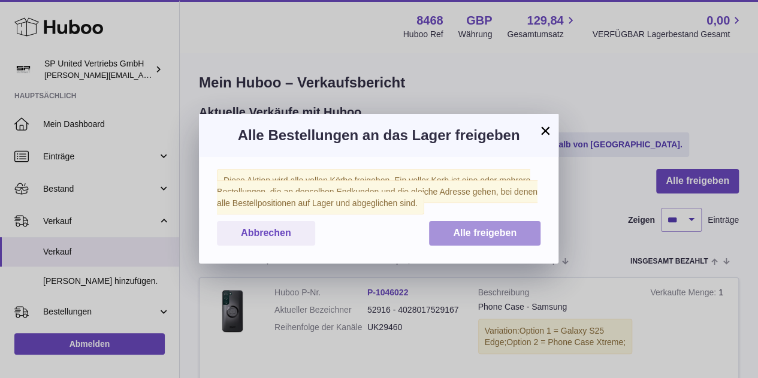 Image resolution: width=758 pixels, height=378 pixels. I want to click on h3: Alle Bestellungen an das Lager freigeben, so click(379, 135).